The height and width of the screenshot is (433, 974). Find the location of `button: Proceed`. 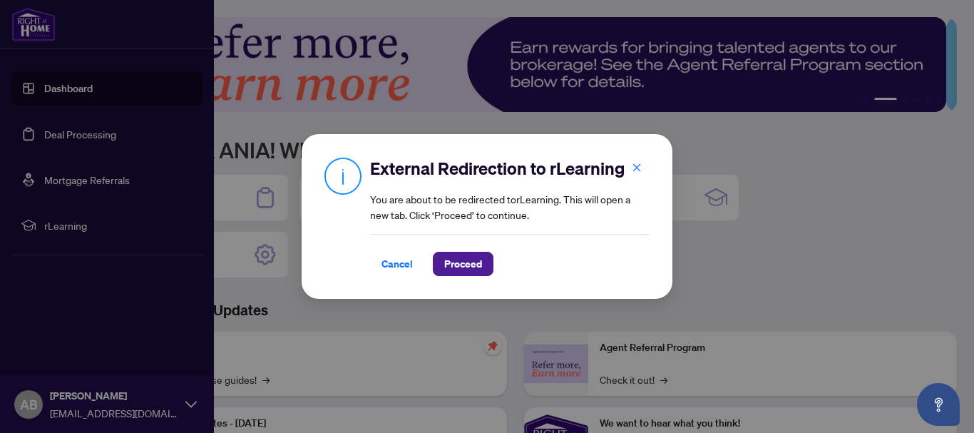

button: Proceed is located at coordinates (463, 264).